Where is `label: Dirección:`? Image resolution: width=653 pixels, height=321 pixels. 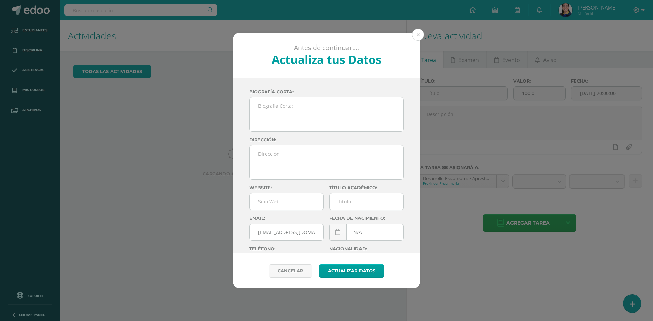 label: Dirección: is located at coordinates (326, 140).